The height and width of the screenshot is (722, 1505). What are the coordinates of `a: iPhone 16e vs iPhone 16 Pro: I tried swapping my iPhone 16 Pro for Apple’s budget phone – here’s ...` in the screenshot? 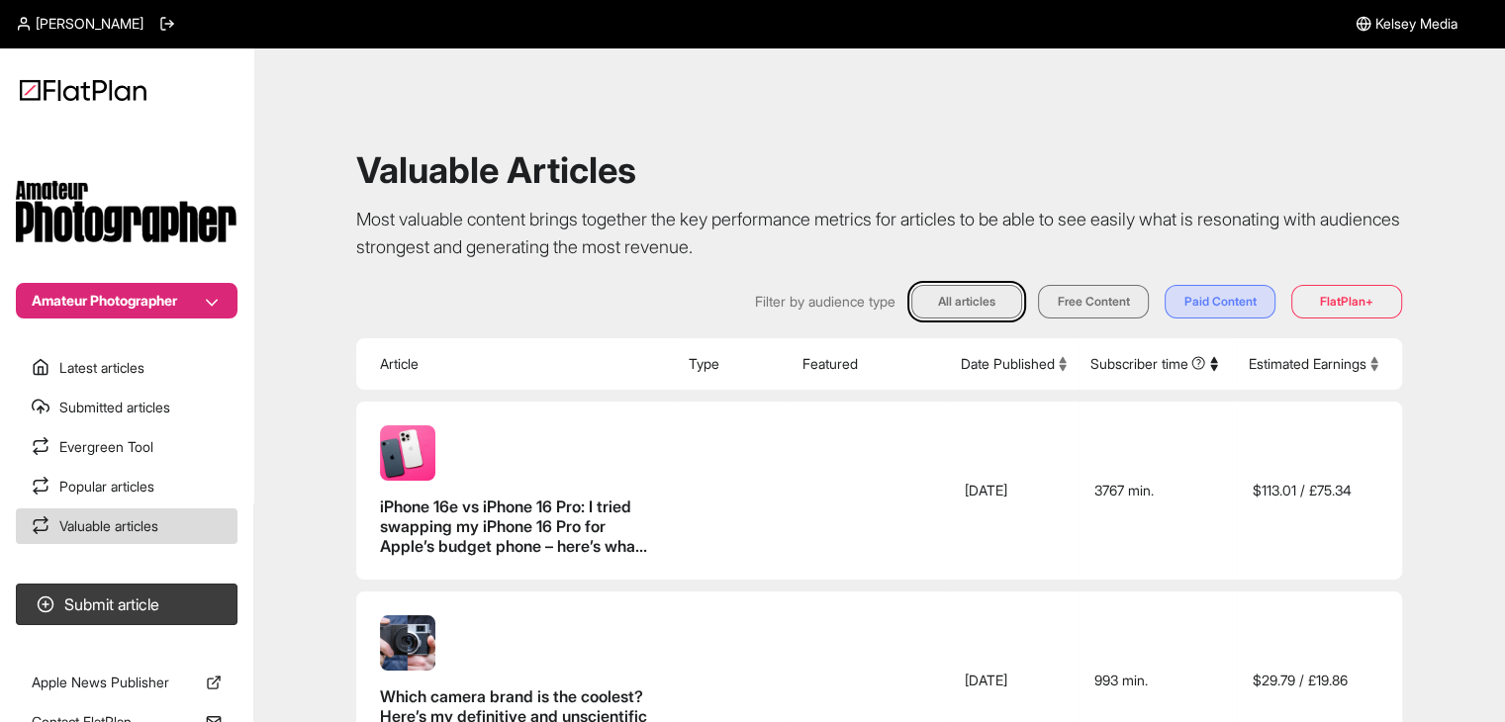 It's located at (520, 491).